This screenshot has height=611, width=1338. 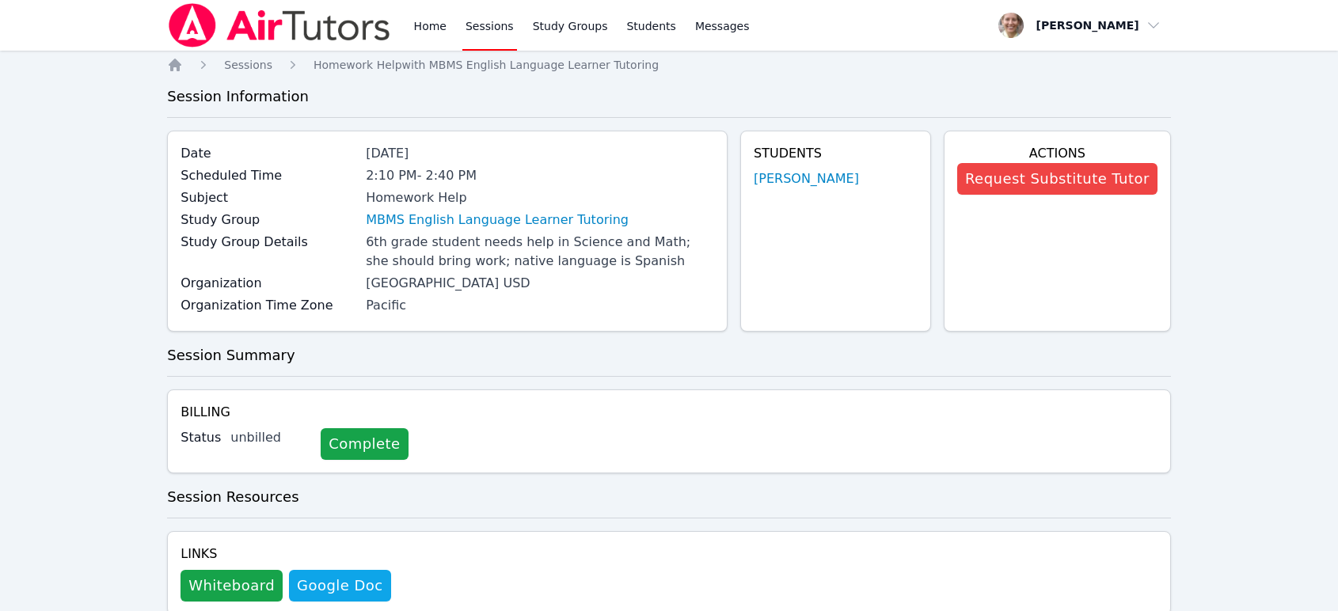 What do you see at coordinates (540, 306) in the screenshot?
I see `div: Pacific` at bounding box center [540, 306].